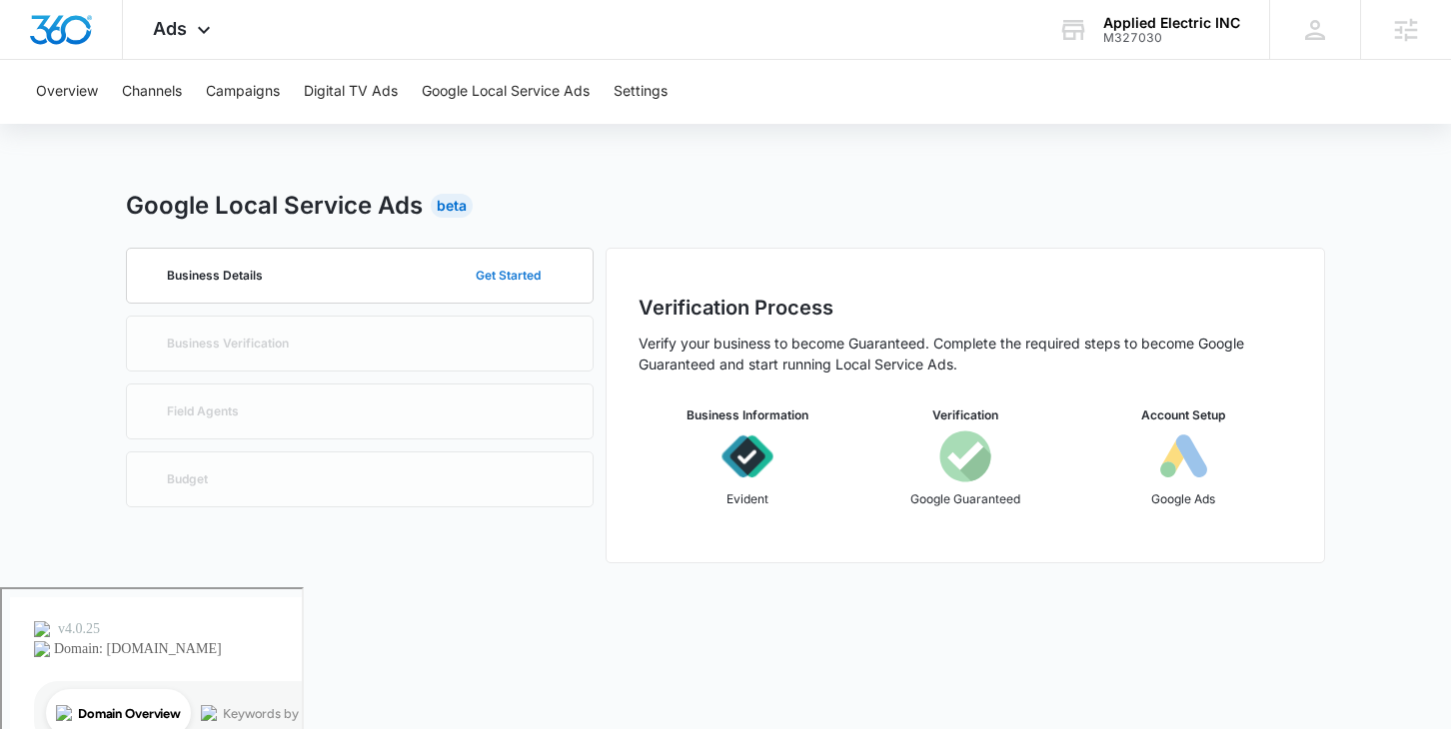 The width and height of the screenshot is (1451, 729). What do you see at coordinates (965, 457) in the screenshot?
I see `img: icon-googleGuaranteed.svg` at bounding box center [965, 457].